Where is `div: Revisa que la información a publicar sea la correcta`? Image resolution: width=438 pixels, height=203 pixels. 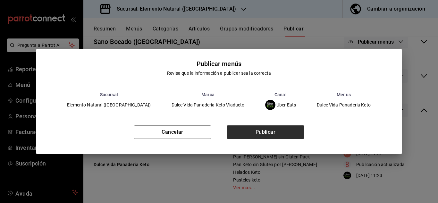 div: Revisa que la información a publicar sea la correcta is located at coordinates (219, 73).